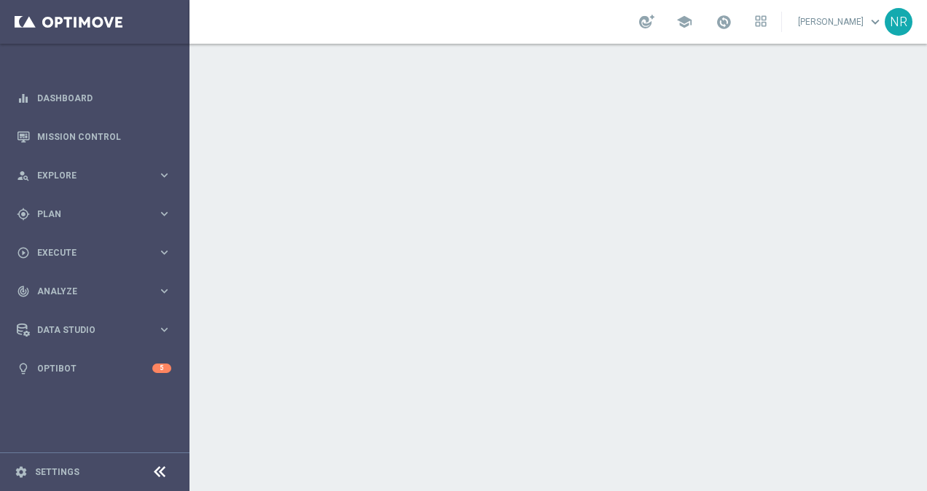  Describe the element at coordinates (23, 214) in the screenshot. I see `i: gps_fixed` at that location.